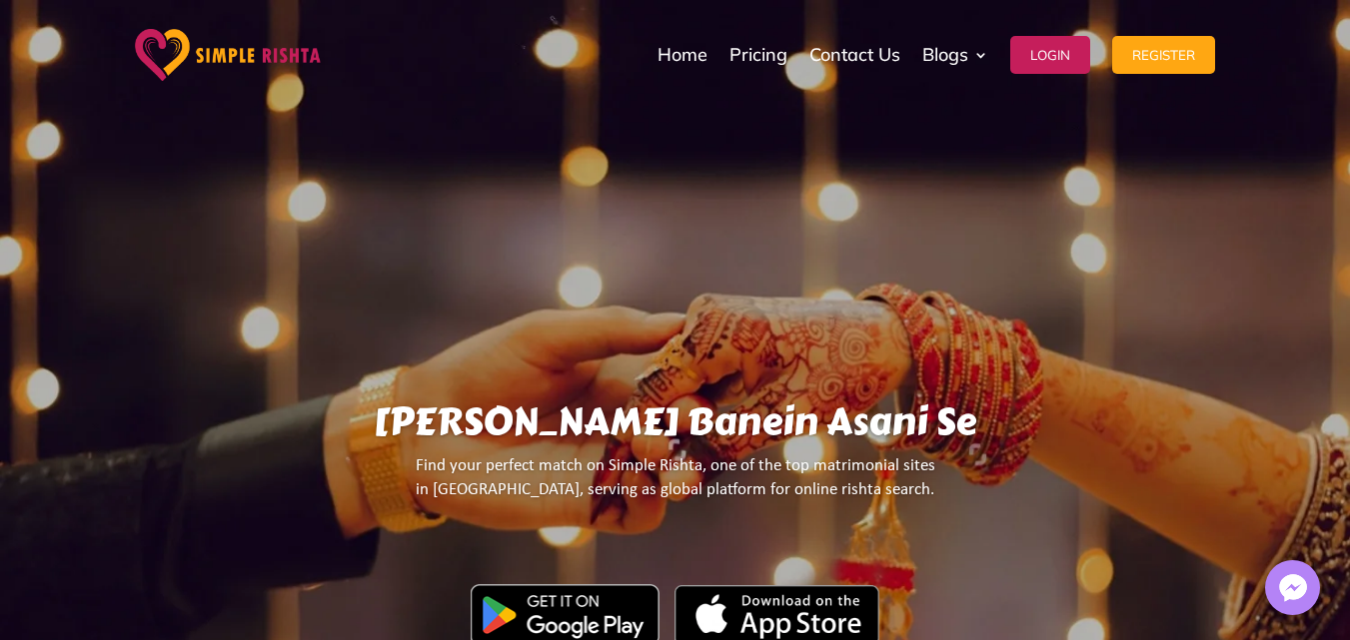 This screenshot has width=1350, height=640. Describe the element at coordinates (1050, 55) in the screenshot. I see `button: Login` at that location.